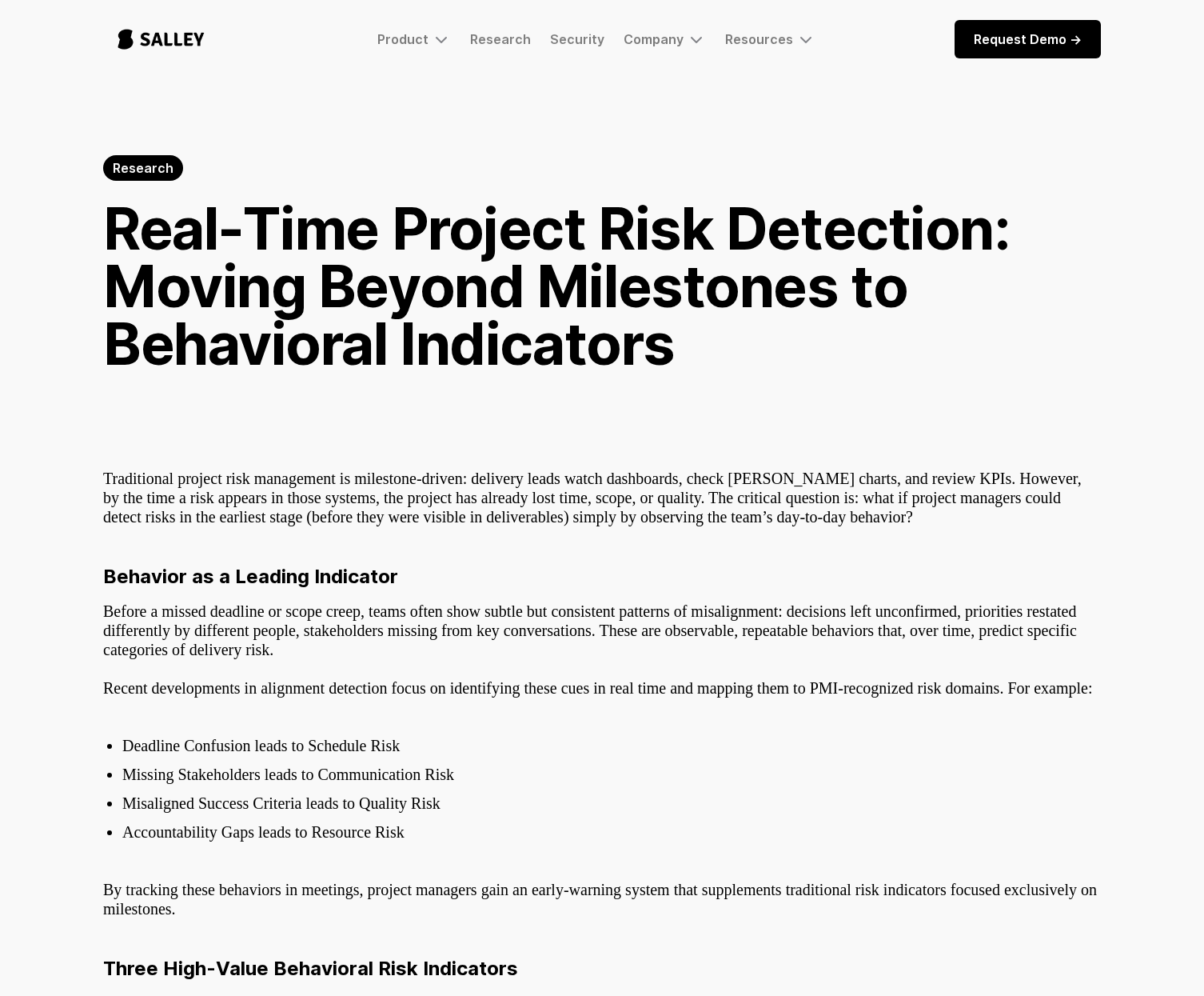 The height and width of the screenshot is (996, 1204). What do you see at coordinates (602, 900) in the screenshot?
I see `p: By tracking these behaviors in meetings, project managers gain an early-warning system that suppl...` at bounding box center [602, 900].